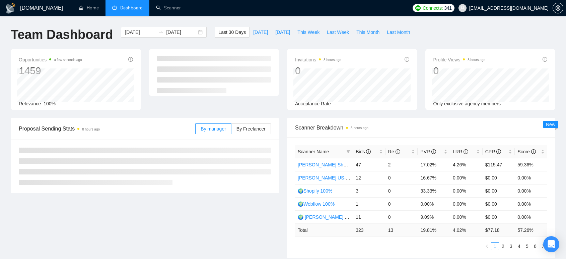  I want to click on button: This Month, so click(368, 32).